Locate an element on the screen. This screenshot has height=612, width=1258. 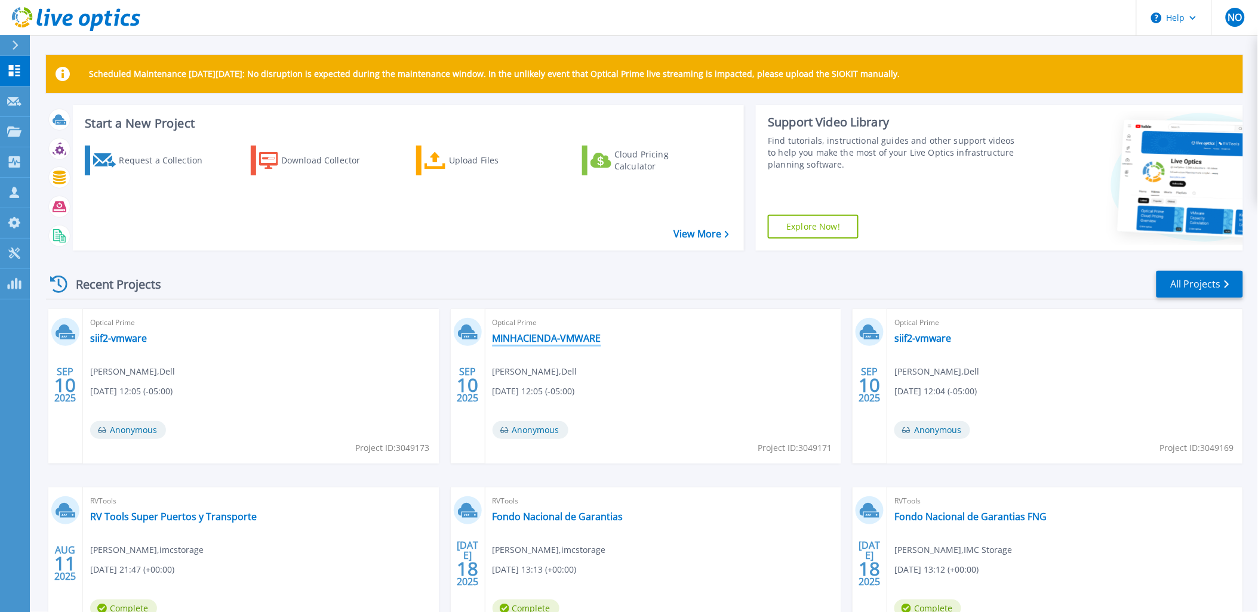
span: 11 is located at coordinates (65, 563).